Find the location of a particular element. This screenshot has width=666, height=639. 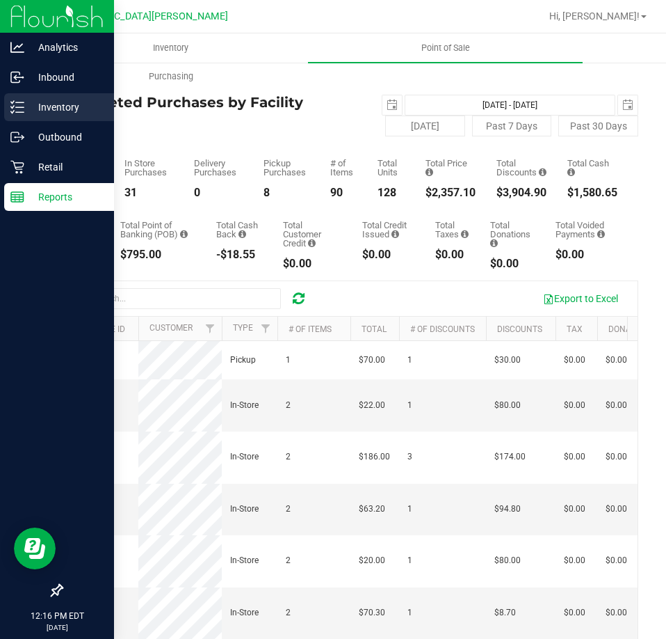

div: Total Voided Payments is located at coordinates (586, 230).